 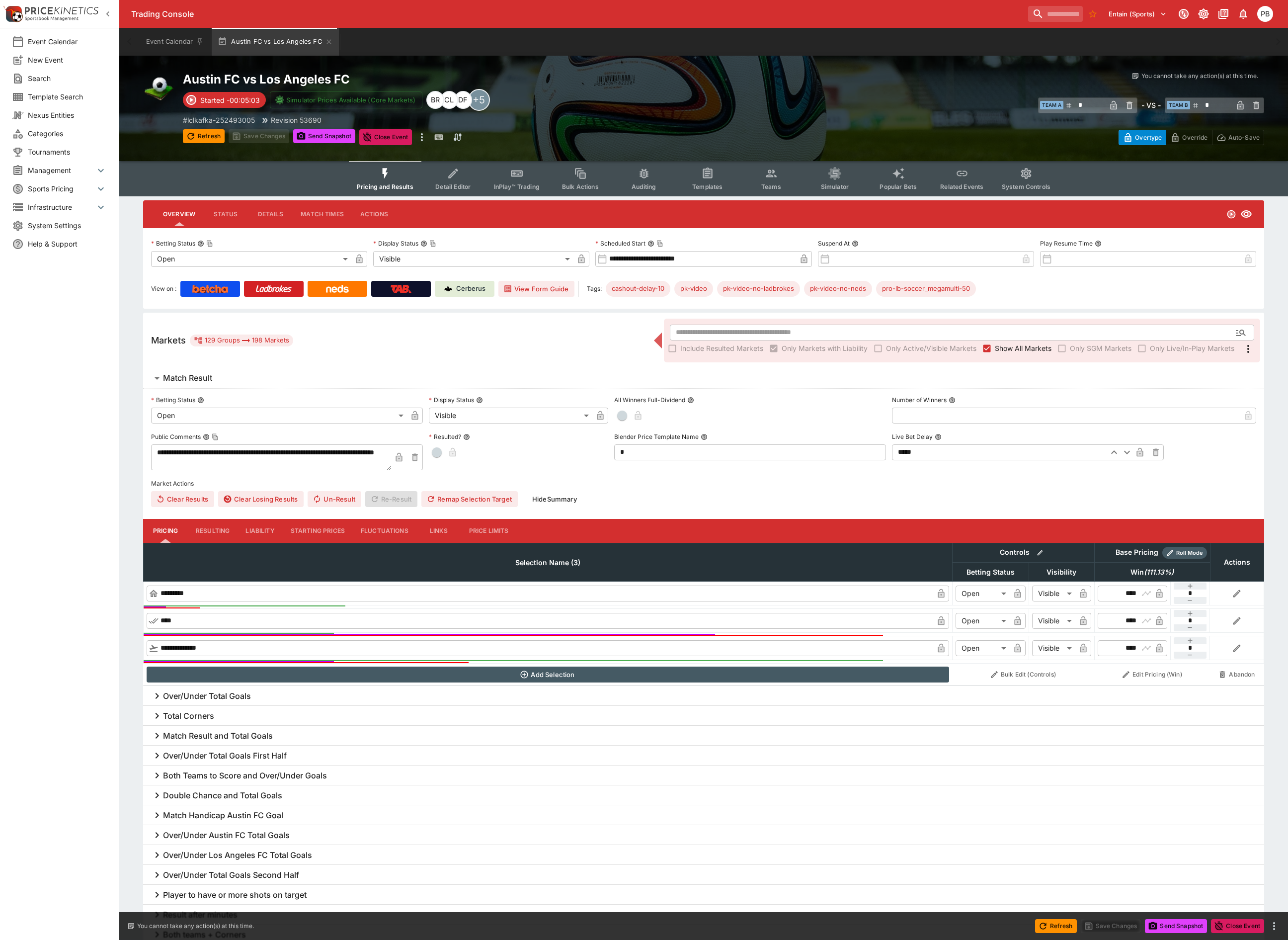 I want to click on th: Controls, so click(x=1023, y=552).